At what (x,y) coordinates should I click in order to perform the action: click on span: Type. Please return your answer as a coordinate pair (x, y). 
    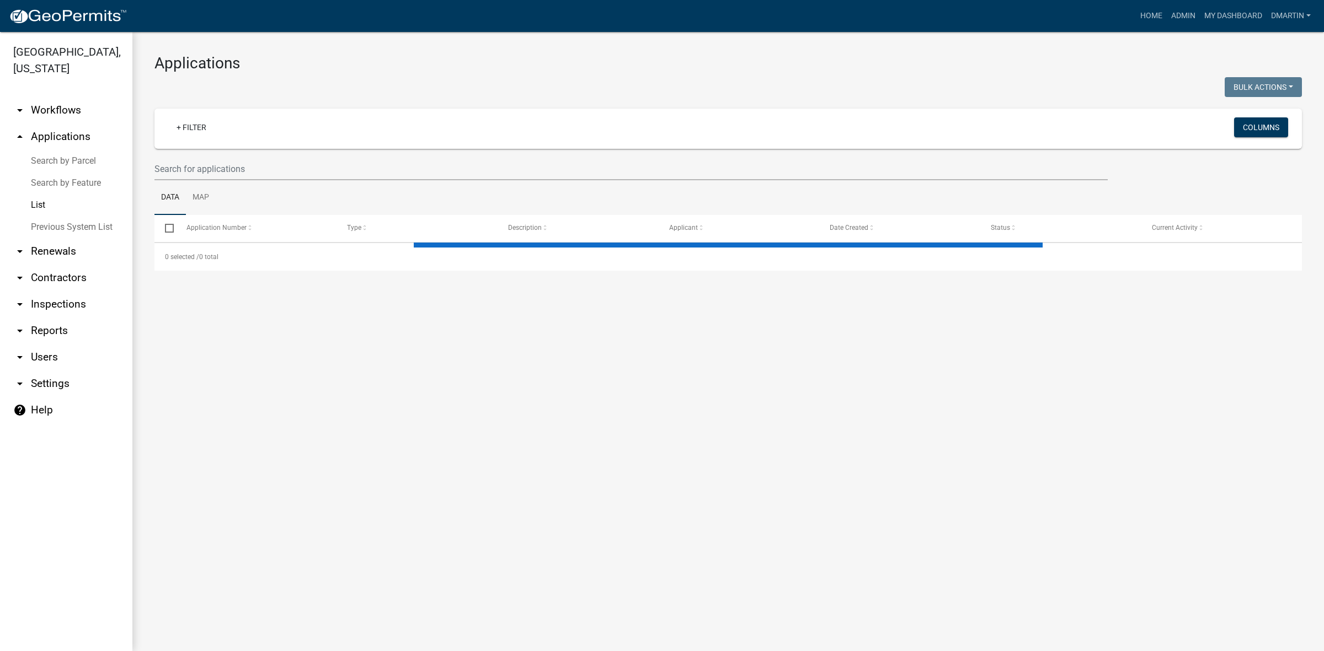
    Looking at the image, I should click on (354, 228).